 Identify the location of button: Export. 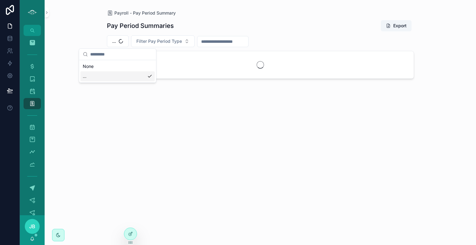
(396, 26).